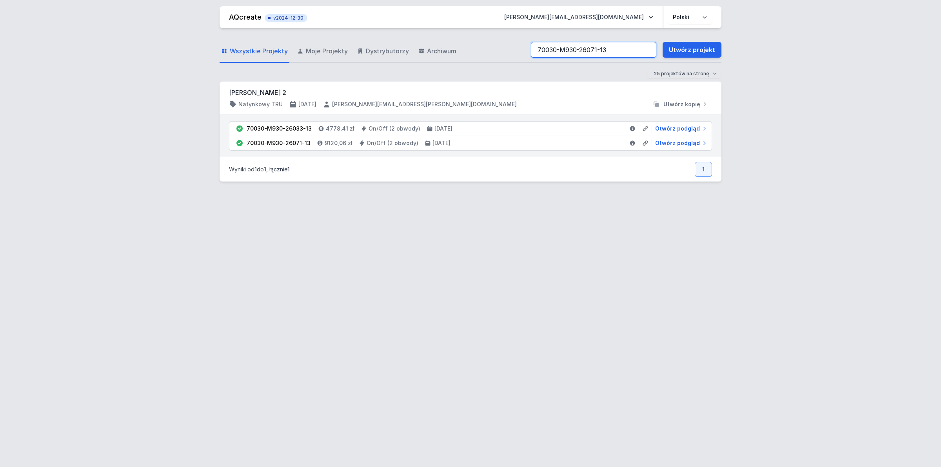 The height and width of the screenshot is (467, 941). I want to click on a: Archiwum, so click(437, 51).